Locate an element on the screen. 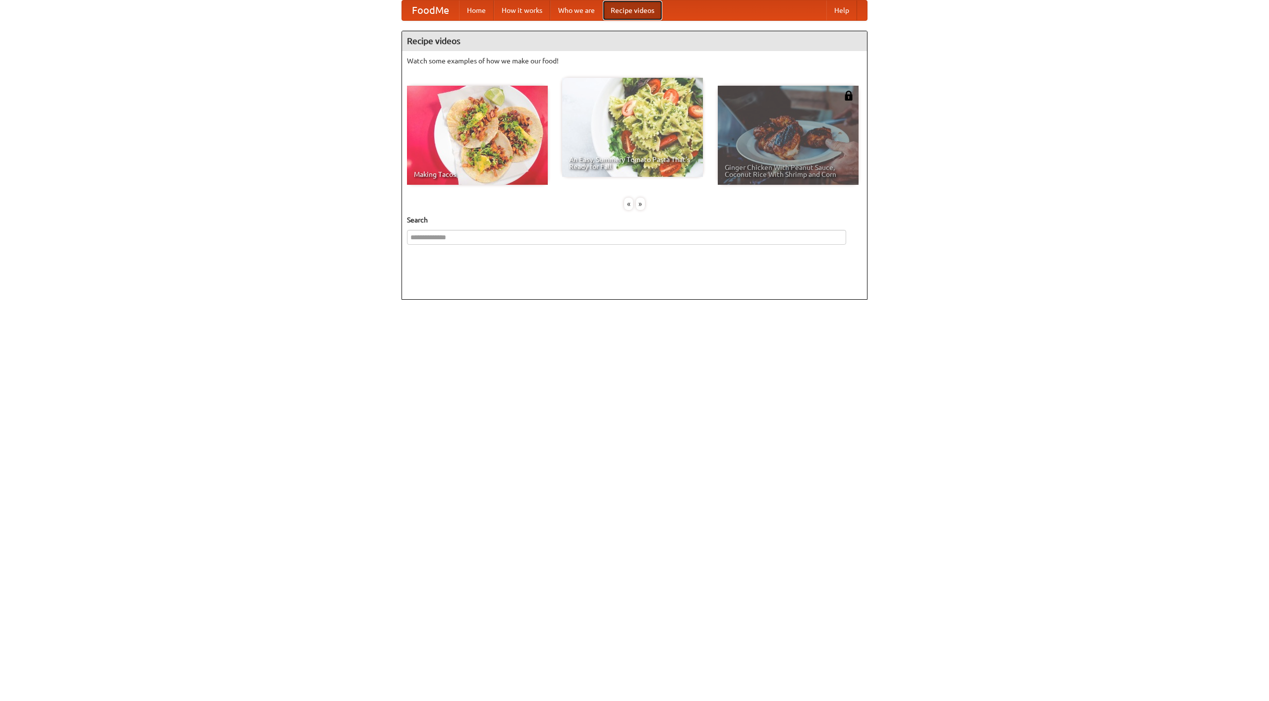 This screenshot has width=1269, height=701. a: Help is located at coordinates (842, 10).